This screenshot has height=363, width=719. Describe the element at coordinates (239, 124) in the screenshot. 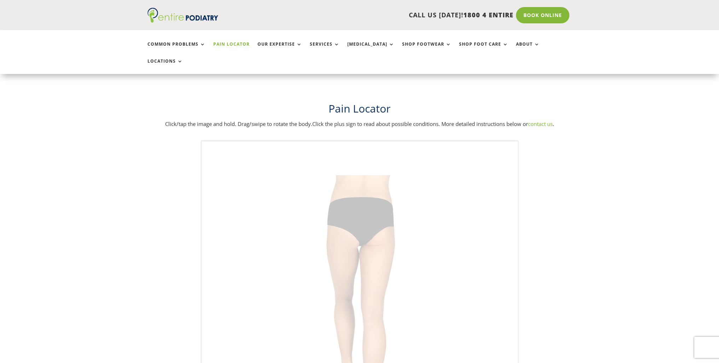

I see `span: Click/tap the image and hold. Drag/swipe to rotate the body.` at that location.